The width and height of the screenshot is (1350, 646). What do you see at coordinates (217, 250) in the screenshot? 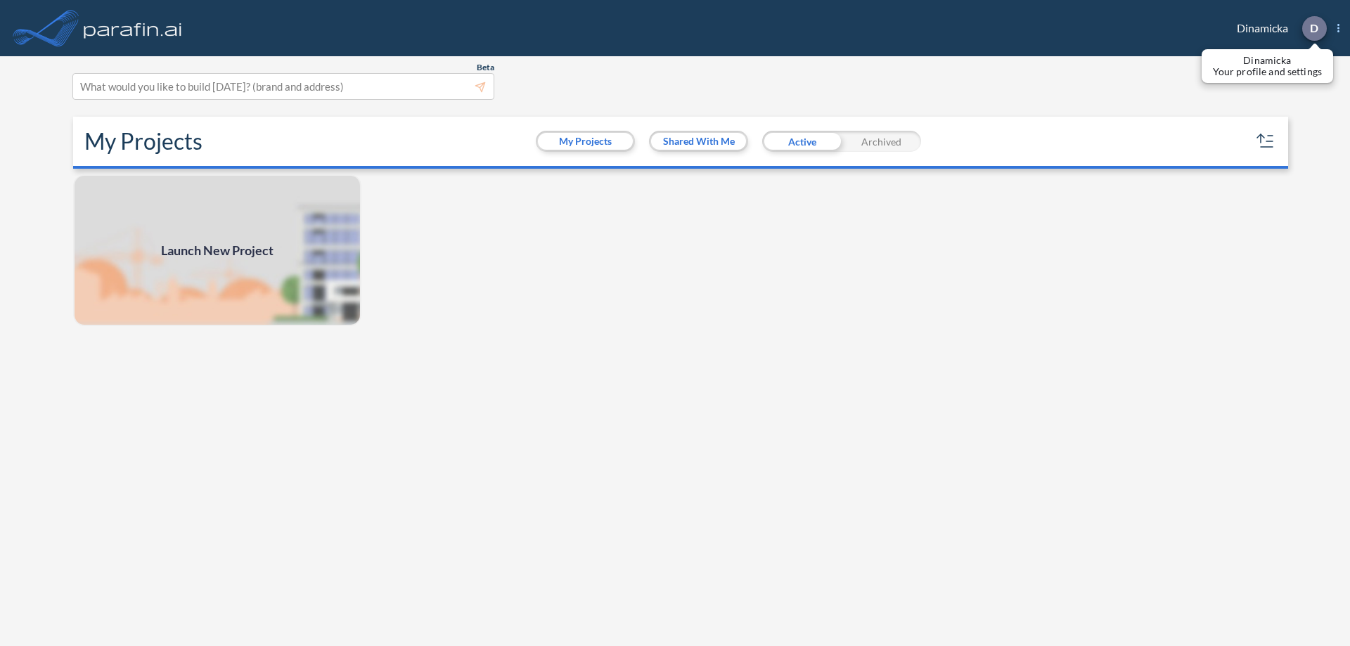
I see `a: Launch New Project` at bounding box center [217, 250].